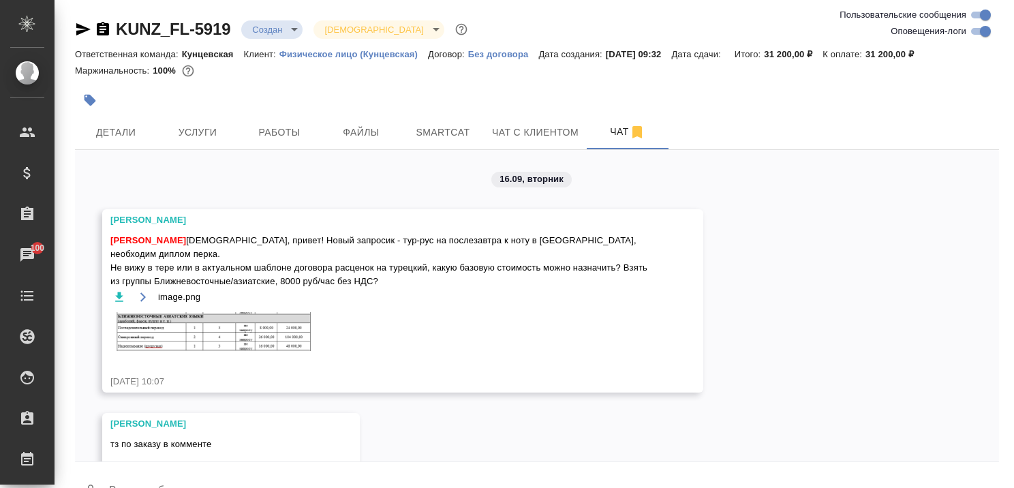 The image size is (1014, 488). I want to click on span: Услуги, so click(198, 132).